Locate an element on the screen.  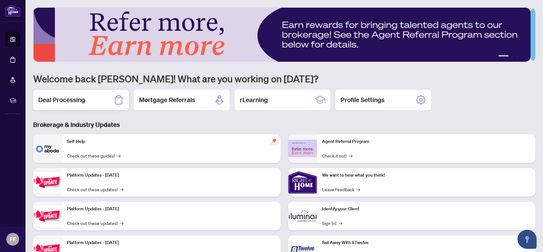
img: Slide 0 is located at coordinates (282, 35).